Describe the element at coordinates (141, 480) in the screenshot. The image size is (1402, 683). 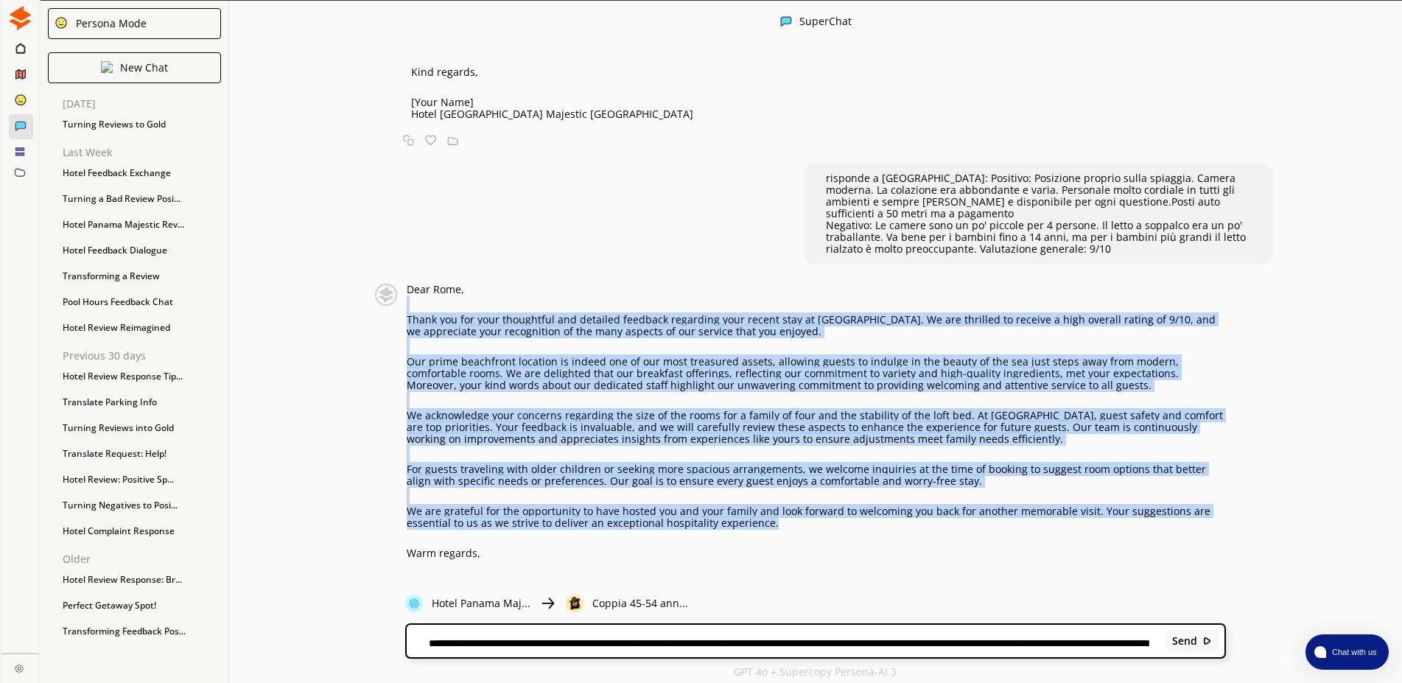
I see `div: Hotel Review: Positive Sp...` at that location.